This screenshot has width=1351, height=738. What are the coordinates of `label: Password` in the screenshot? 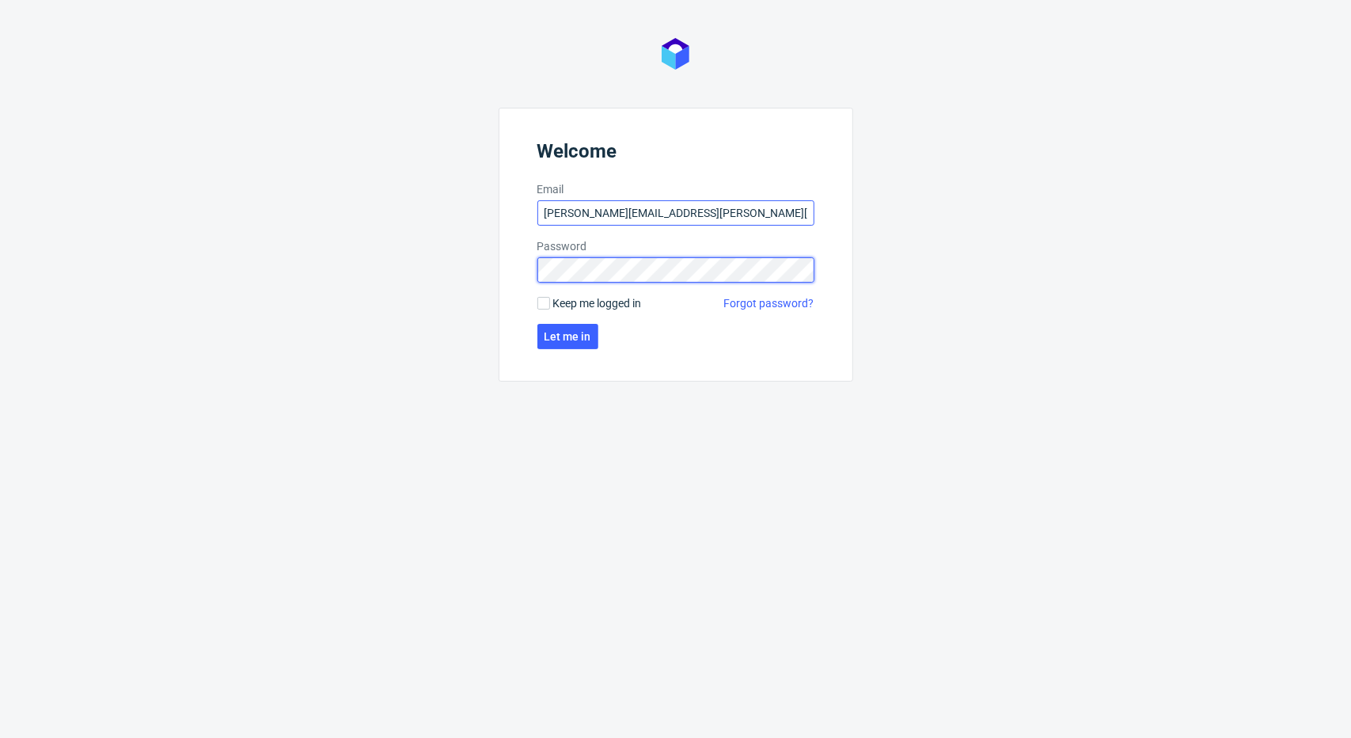 It's located at (676, 246).